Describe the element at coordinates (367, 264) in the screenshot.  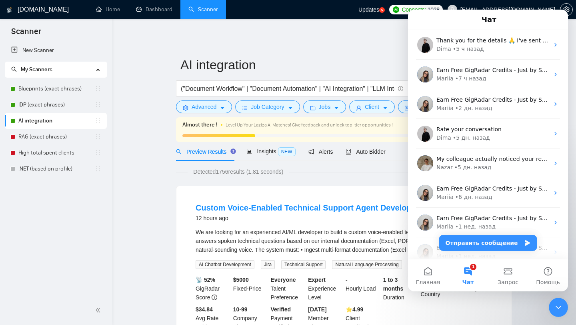
I see `span: Natural Language Processing` at that location.